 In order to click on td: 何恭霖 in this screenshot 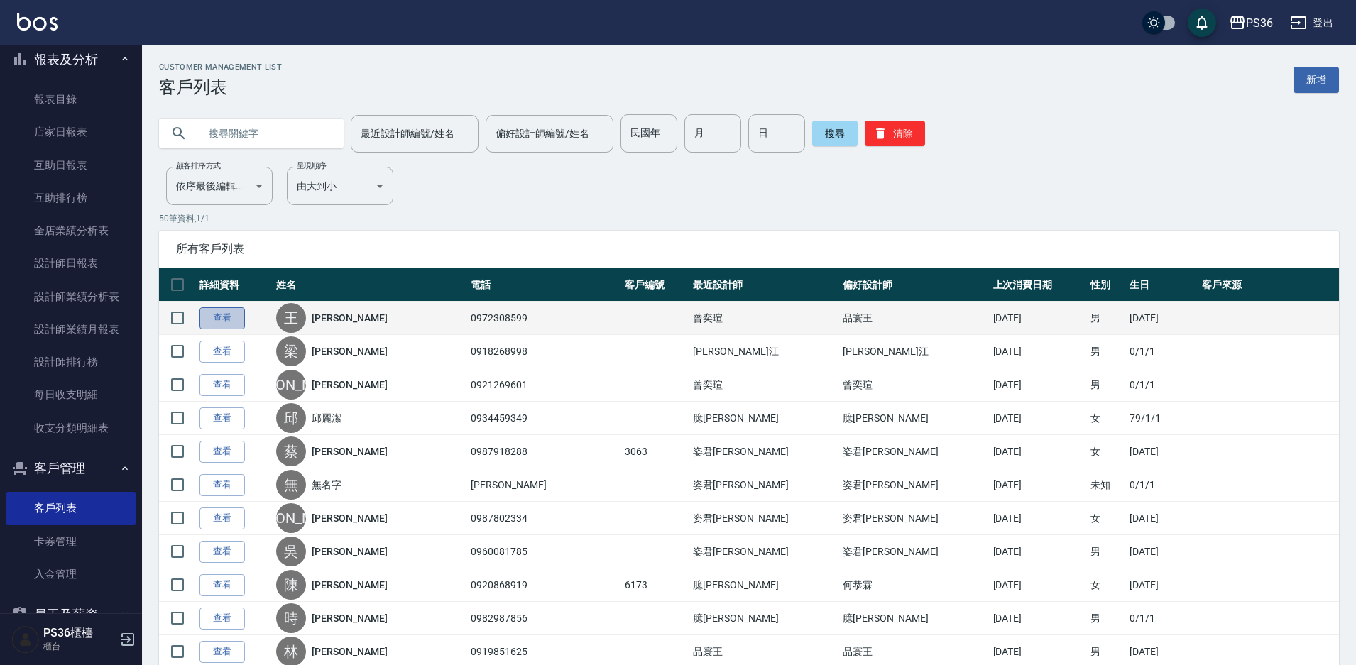, I will do `click(914, 585)`.